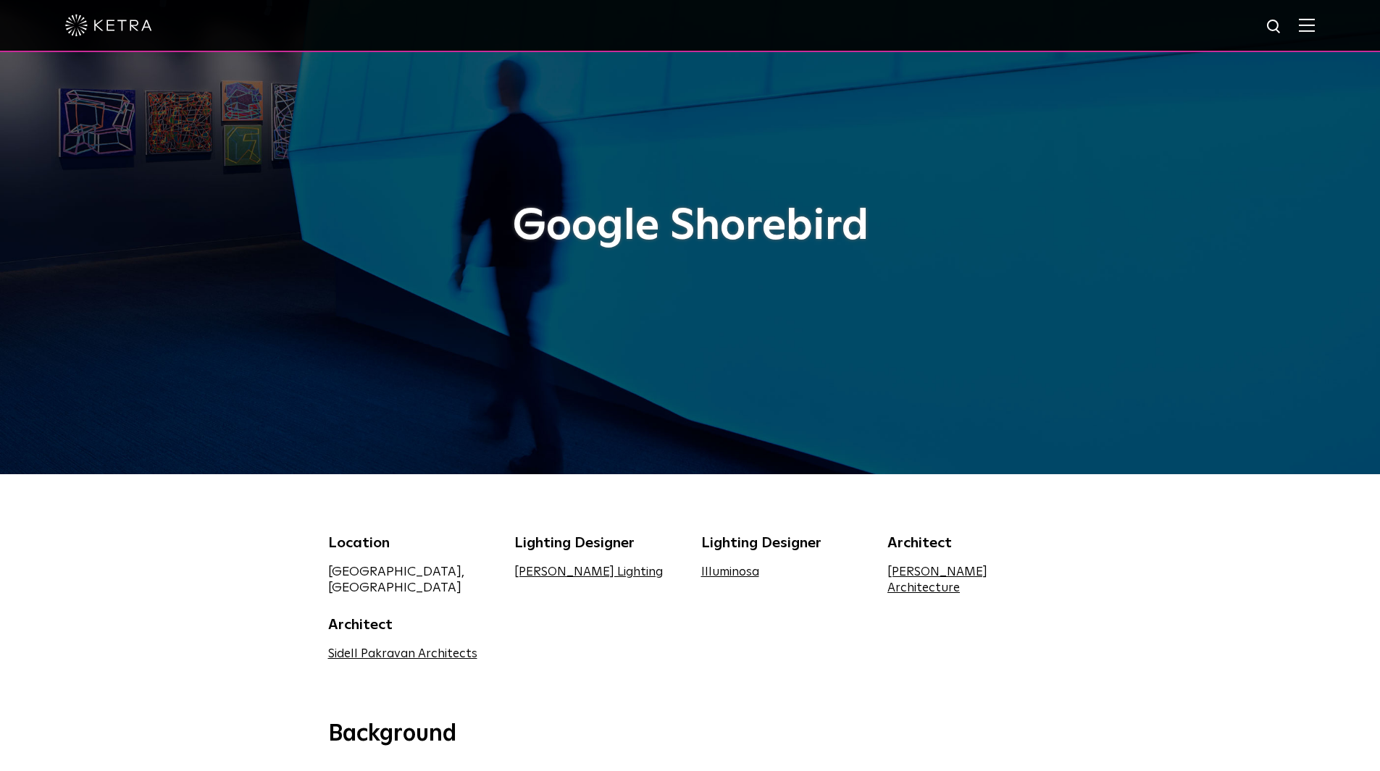  Describe the element at coordinates (1307, 25) in the screenshot. I see `img: Hamburger%20Nav.svg` at that location.